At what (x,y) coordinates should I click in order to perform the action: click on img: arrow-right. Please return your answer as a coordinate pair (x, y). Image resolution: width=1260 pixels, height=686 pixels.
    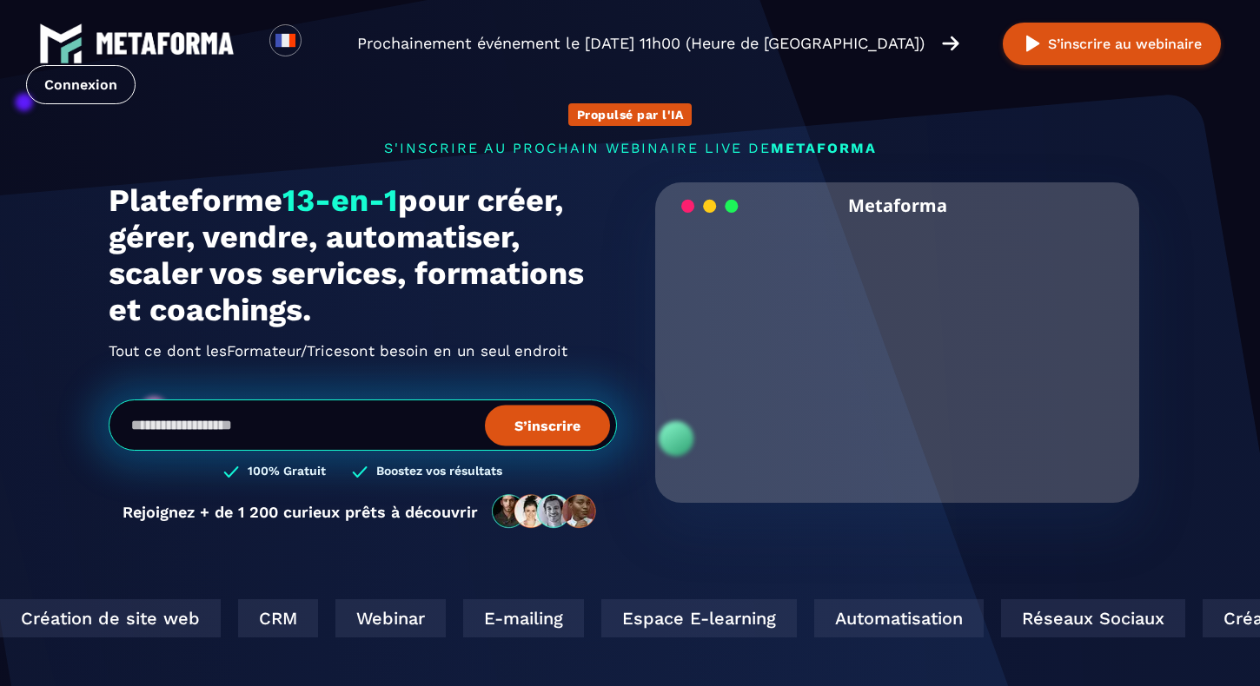
    Looking at the image, I should click on (950, 43).